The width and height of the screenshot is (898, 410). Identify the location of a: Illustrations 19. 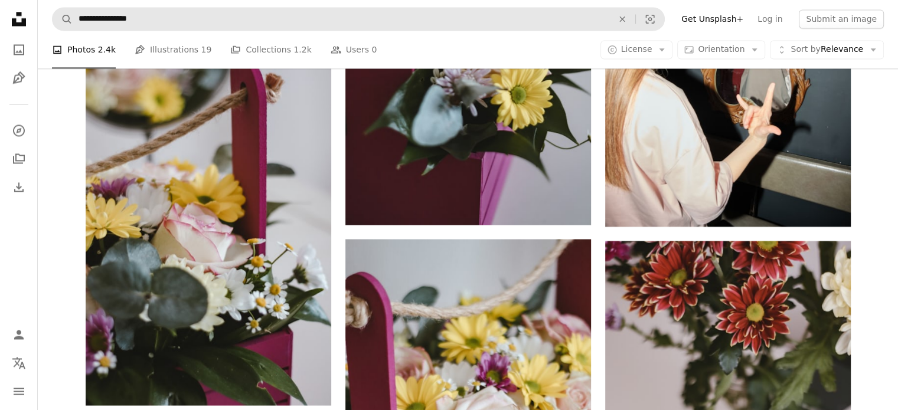
(173, 50).